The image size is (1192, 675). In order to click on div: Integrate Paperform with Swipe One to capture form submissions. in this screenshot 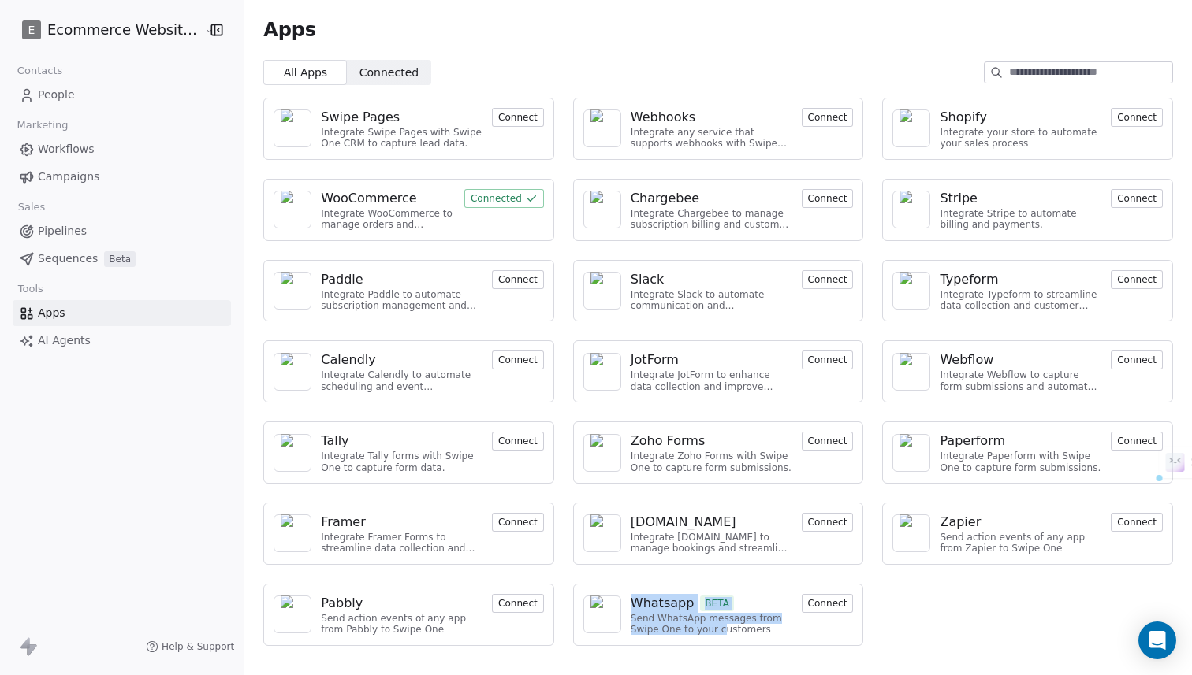, I will do `click(1020, 462)`.